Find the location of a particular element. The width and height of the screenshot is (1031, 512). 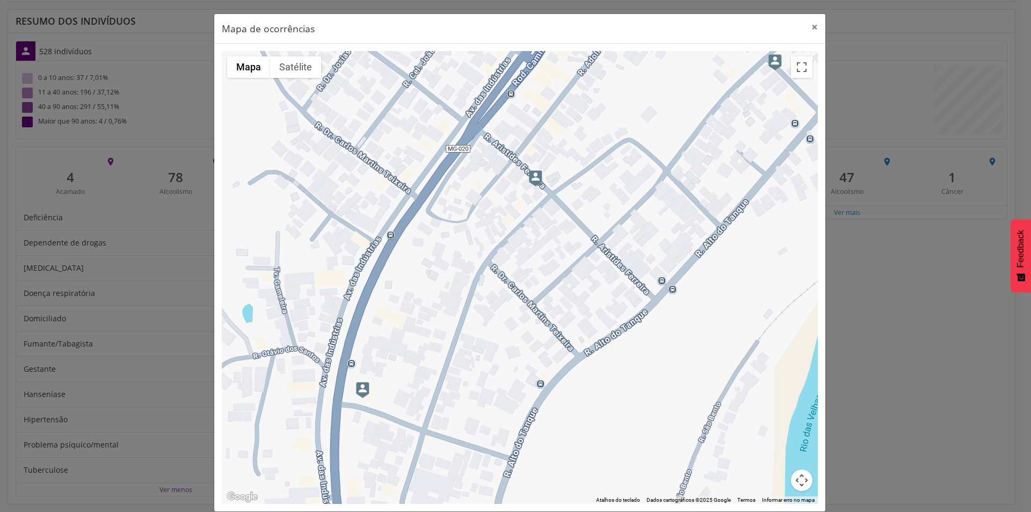

a: Termos (abre em uma nova guia) is located at coordinates (746, 499).